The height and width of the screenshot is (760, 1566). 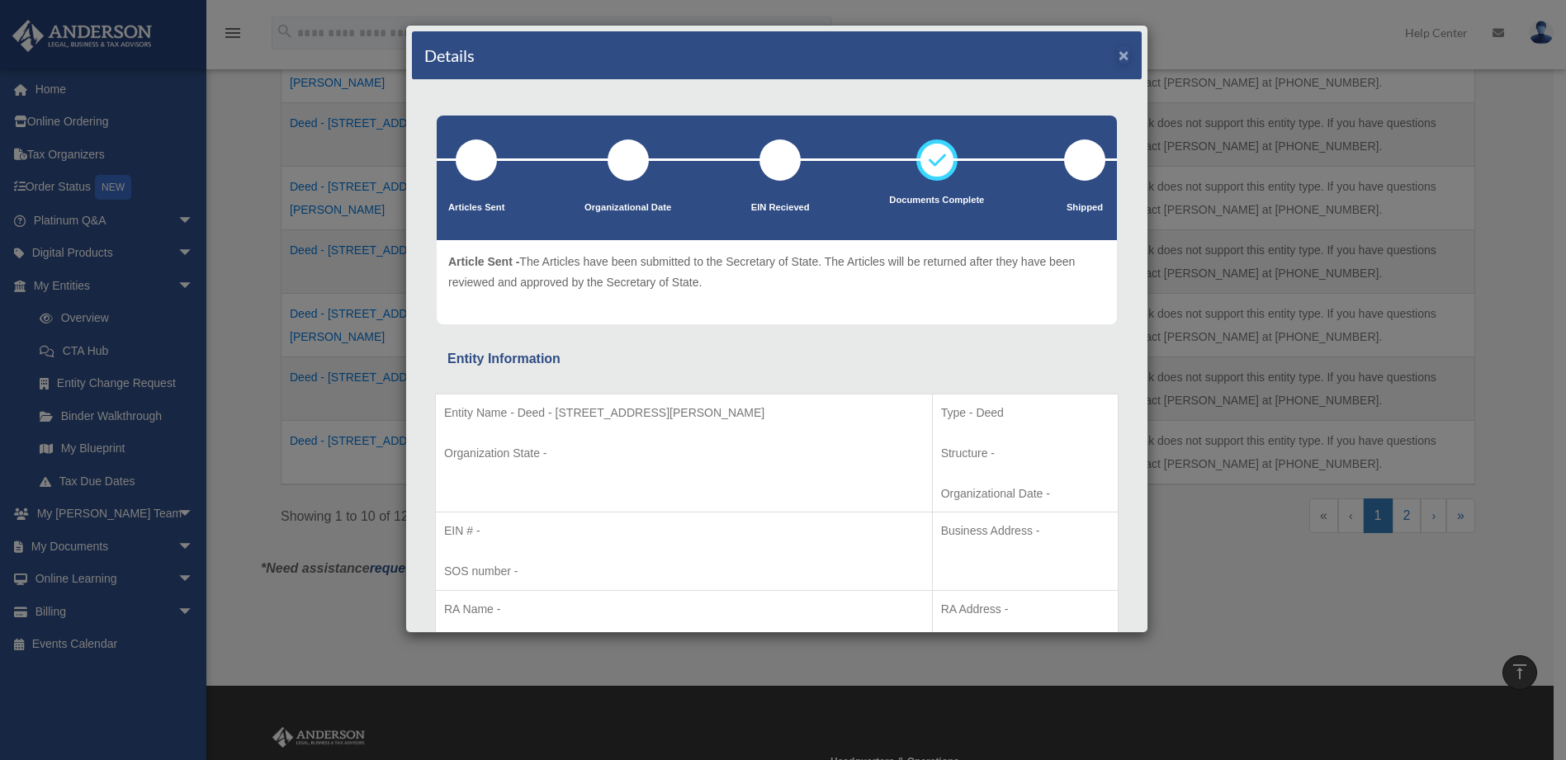 I want to click on p: SOS number -, so click(x=683, y=571).